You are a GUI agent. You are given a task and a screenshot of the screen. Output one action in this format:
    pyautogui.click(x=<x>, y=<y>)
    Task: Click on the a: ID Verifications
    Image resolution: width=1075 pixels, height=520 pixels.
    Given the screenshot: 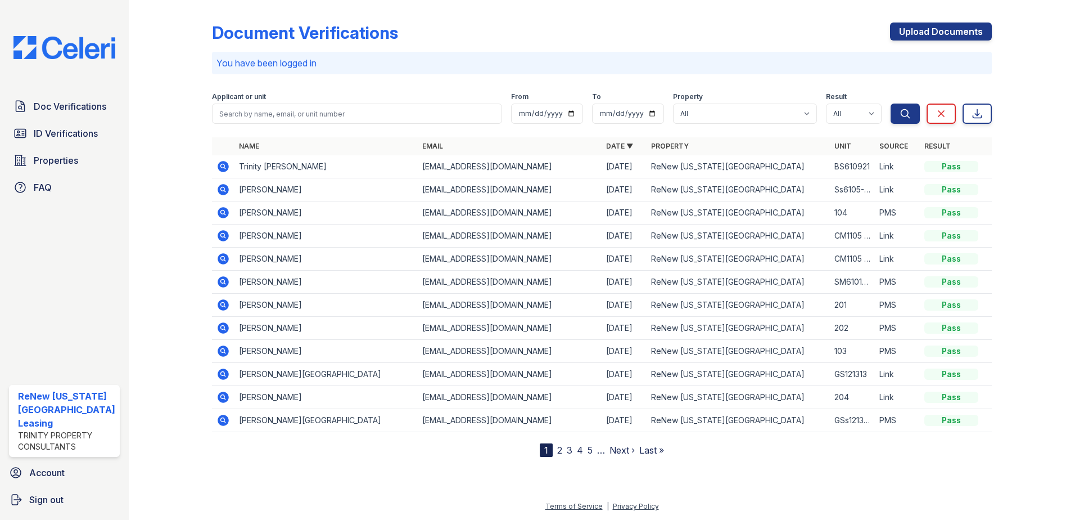 What is the action you would take?
    pyautogui.click(x=64, y=133)
    